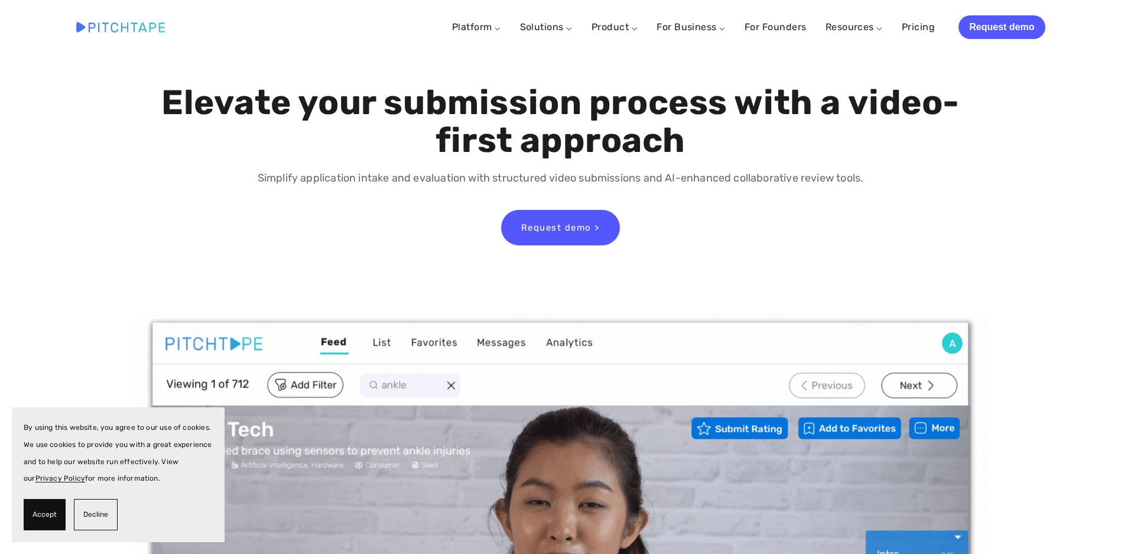  Describe the element at coordinates (44, 514) in the screenshot. I see `span: Accept` at that location.